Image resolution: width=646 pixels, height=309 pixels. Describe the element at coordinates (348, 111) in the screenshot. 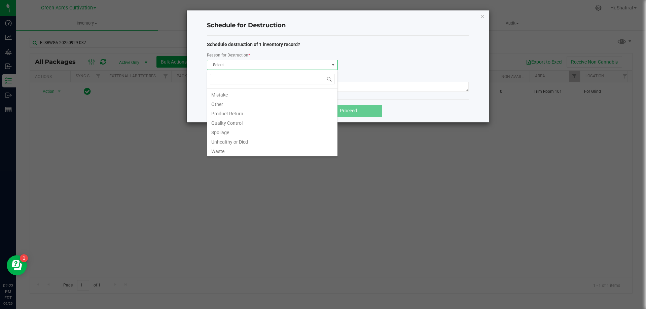

I see `span: Proceed` at that location.